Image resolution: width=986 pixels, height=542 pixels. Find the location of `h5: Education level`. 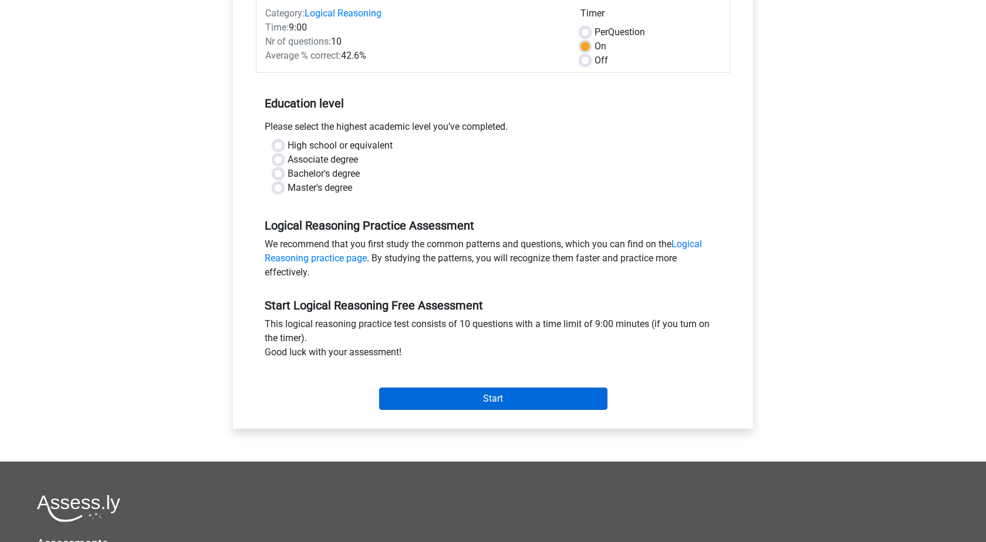

h5: Education level is located at coordinates (493, 103).